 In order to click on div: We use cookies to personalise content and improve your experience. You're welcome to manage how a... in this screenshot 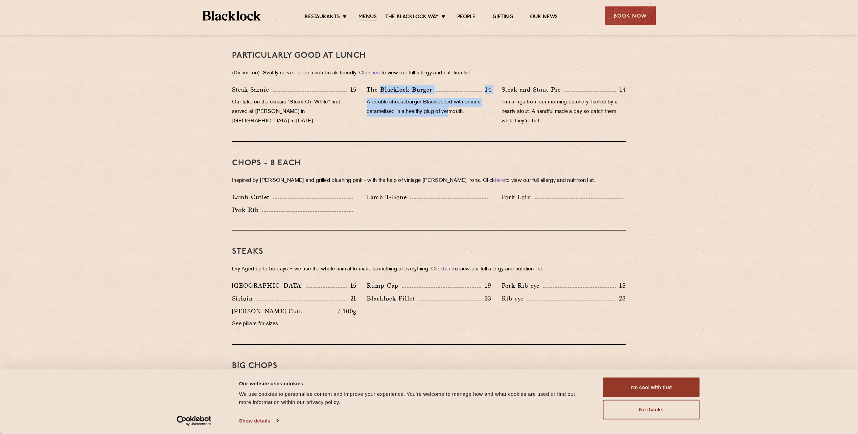, I will do `click(413, 398)`.